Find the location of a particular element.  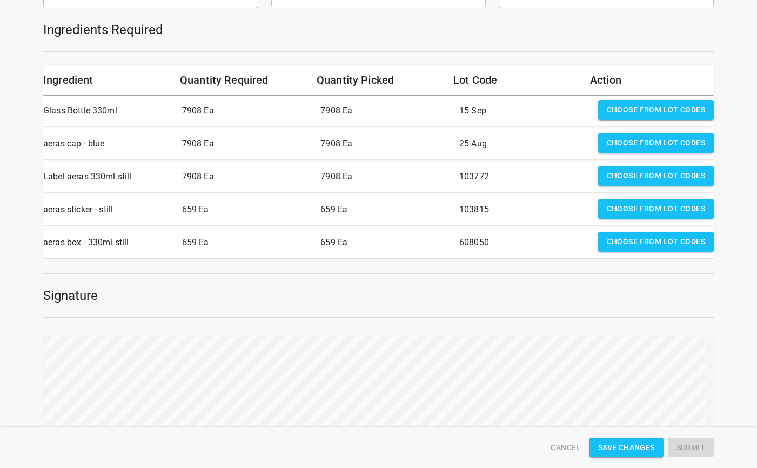

h6: Quantity Picked is located at coordinates (378, 80).